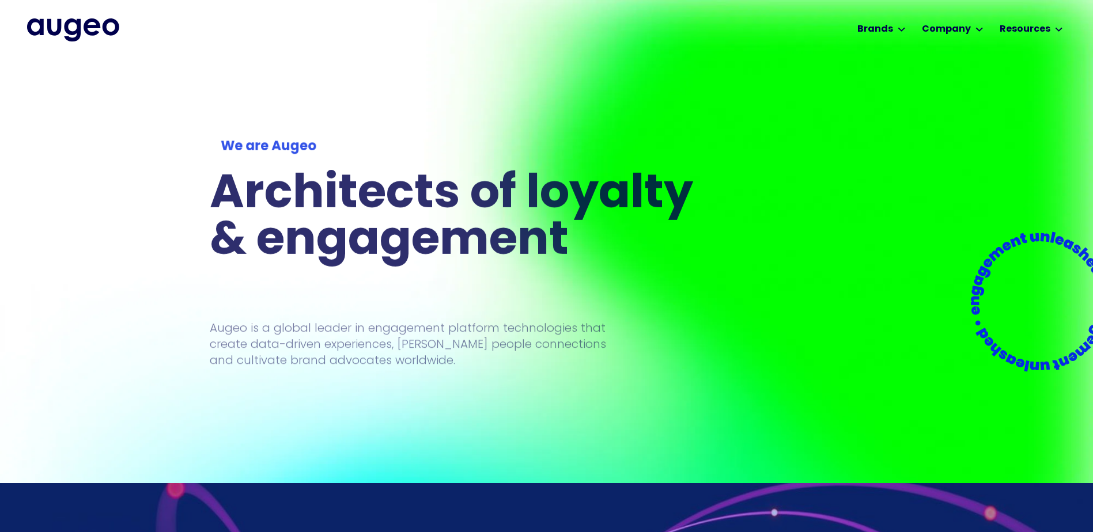  I want to click on h1: Architects of loyalty & engagement, so click(459, 218).